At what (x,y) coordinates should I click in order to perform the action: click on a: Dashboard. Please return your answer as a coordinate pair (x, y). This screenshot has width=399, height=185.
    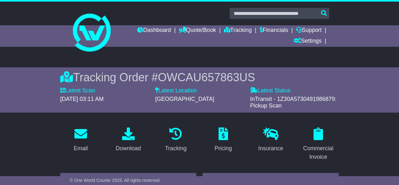
    Looking at the image, I should click on (154, 31).